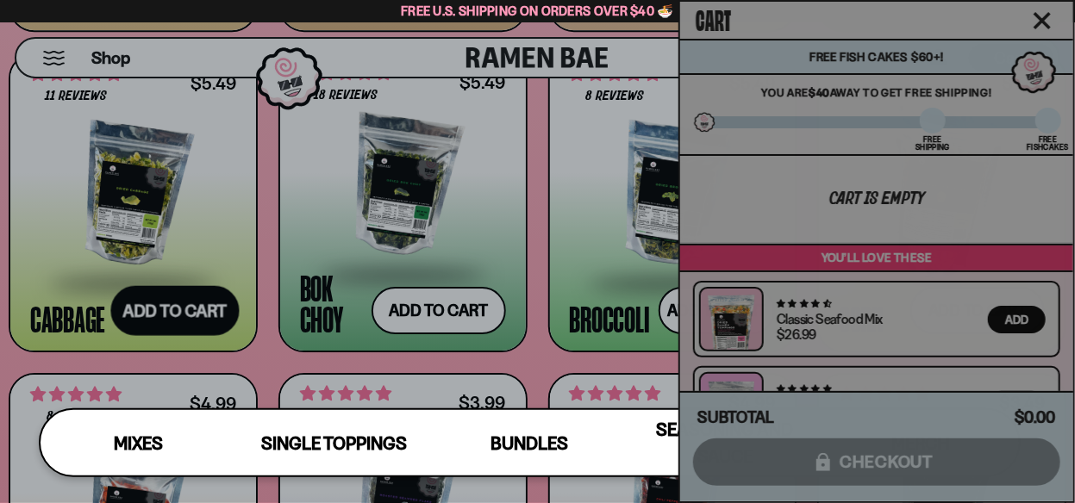 The width and height of the screenshot is (1075, 503). I want to click on span: Mixes, so click(138, 443).